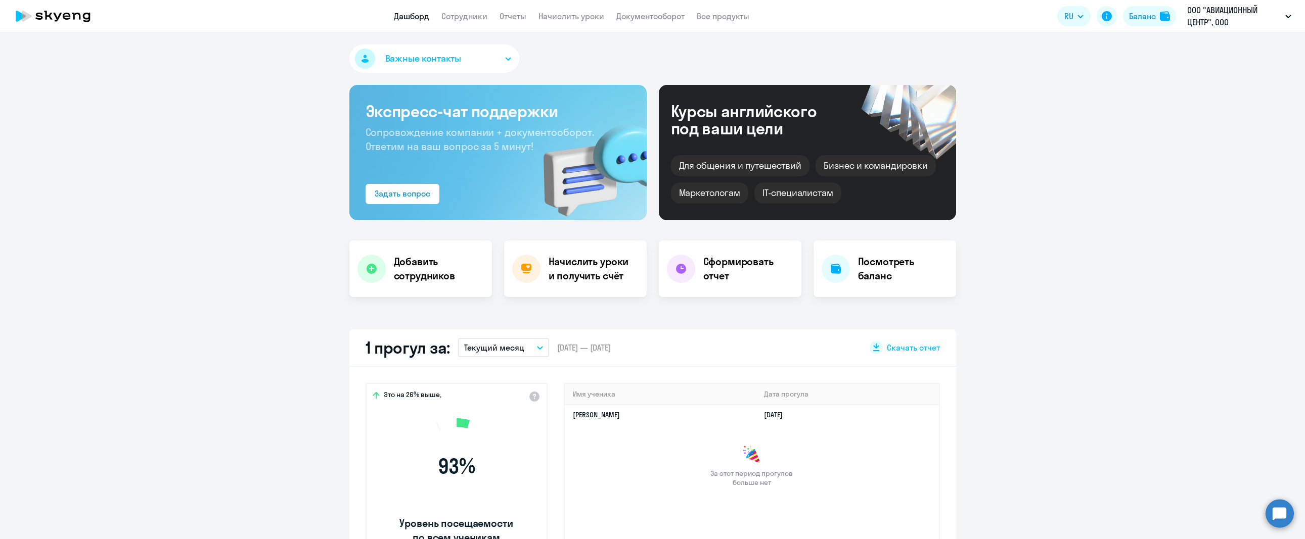  Describe the element at coordinates (1149, 16) in the screenshot. I see `button: Балансbalance` at that location.